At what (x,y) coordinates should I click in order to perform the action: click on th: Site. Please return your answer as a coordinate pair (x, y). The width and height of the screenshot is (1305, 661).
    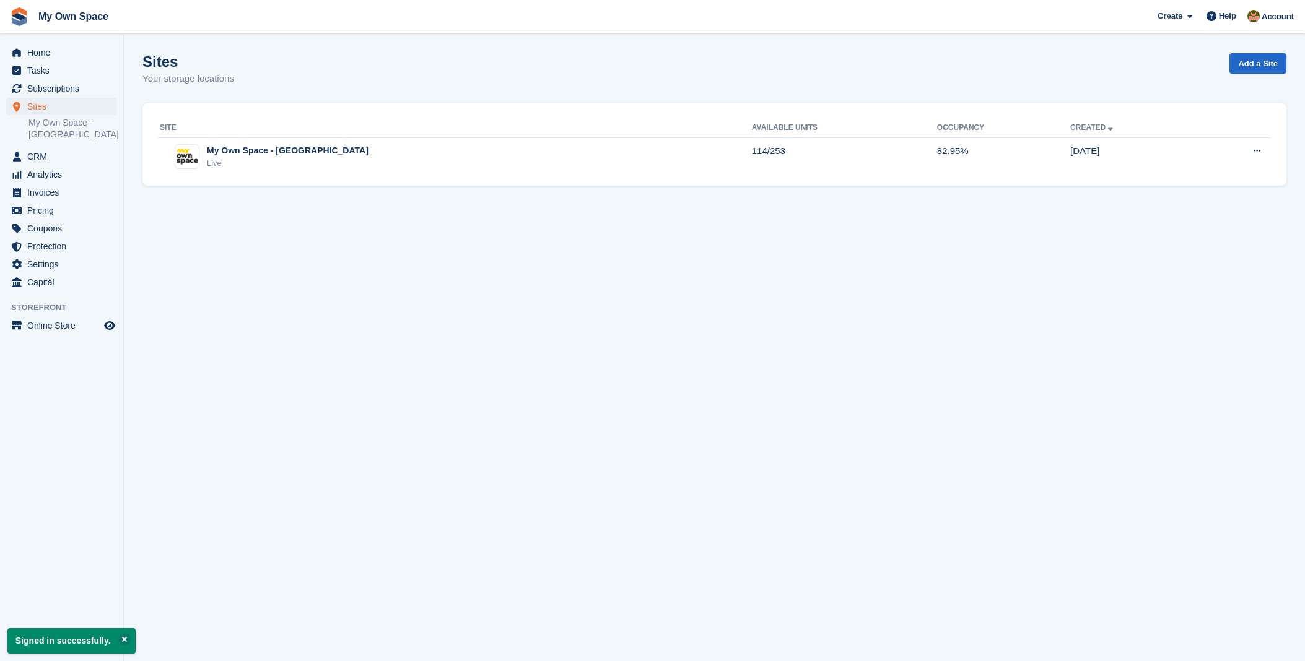
    Looking at the image, I should click on (455, 128).